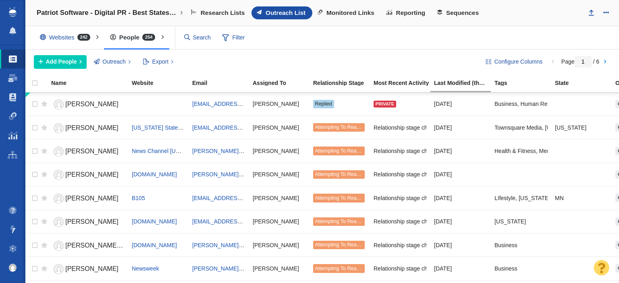 Image resolution: width=619 pixels, height=283 pixels. Describe the element at coordinates (84, 37) in the screenshot. I see `span: 242` at that location.